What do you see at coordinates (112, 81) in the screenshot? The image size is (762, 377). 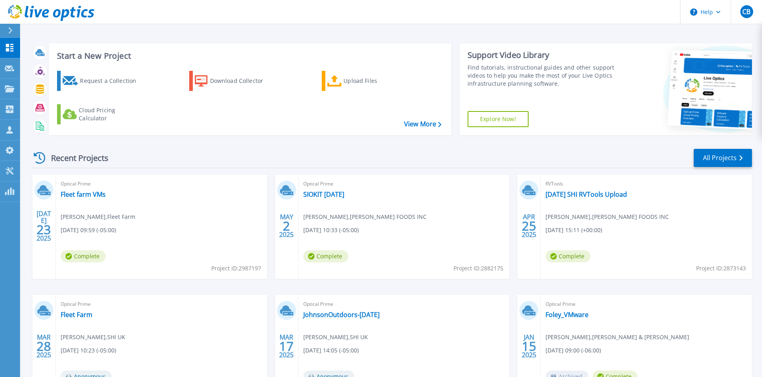 I see `div: Request a Collection` at bounding box center [112, 81].